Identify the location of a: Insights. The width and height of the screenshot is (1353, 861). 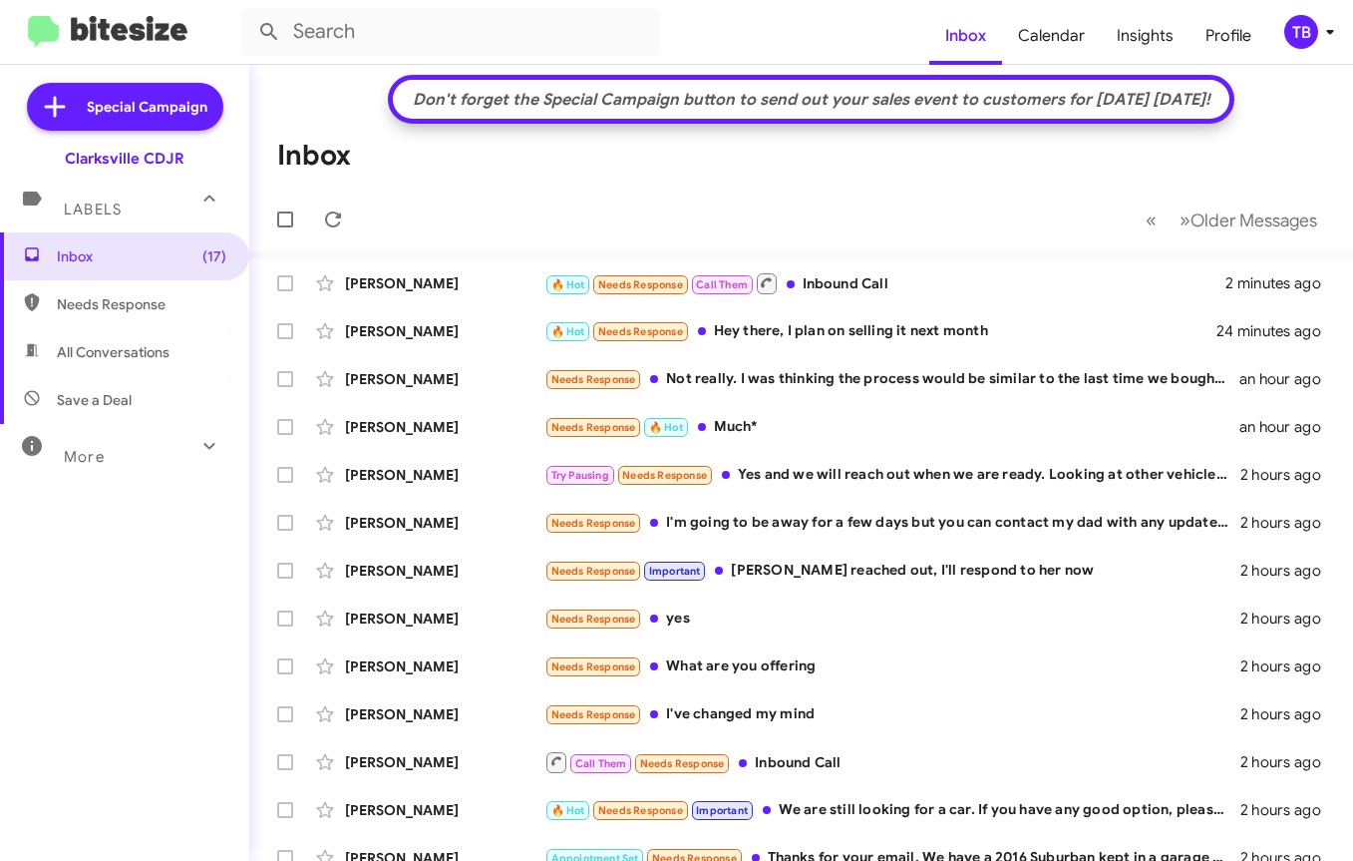
(1145, 36).